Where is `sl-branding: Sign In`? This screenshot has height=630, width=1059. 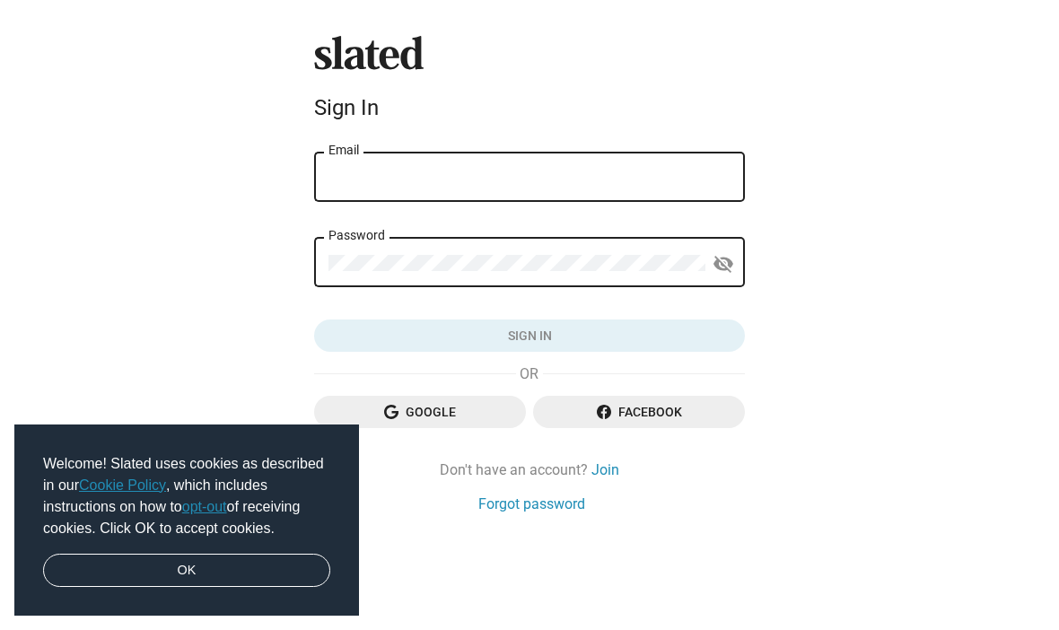 sl-branding: Sign In is located at coordinates (530, 82).